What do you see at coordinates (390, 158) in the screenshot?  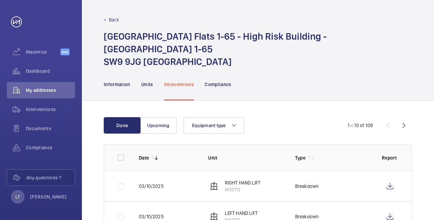 I see `p: Report` at bounding box center [390, 158].